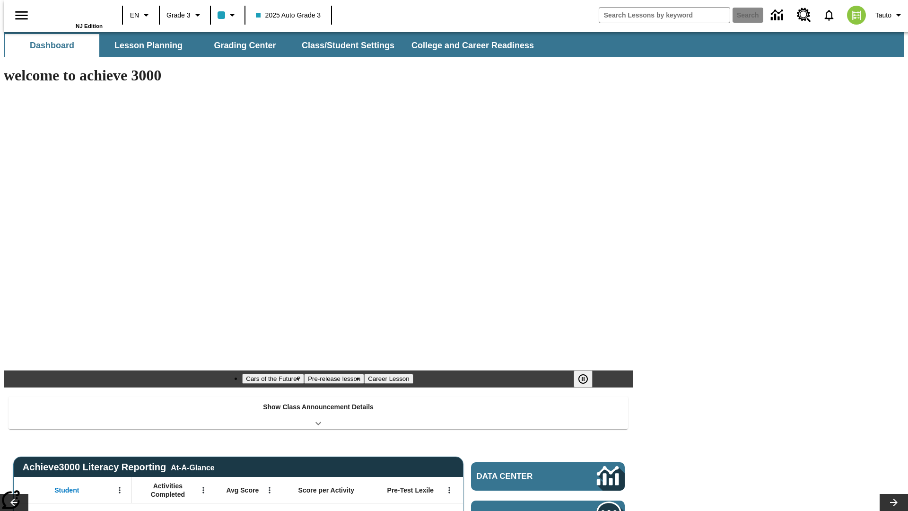 The image size is (908, 511). What do you see at coordinates (473, 45) in the screenshot?
I see `button: College and Career Readiness` at bounding box center [473, 45].